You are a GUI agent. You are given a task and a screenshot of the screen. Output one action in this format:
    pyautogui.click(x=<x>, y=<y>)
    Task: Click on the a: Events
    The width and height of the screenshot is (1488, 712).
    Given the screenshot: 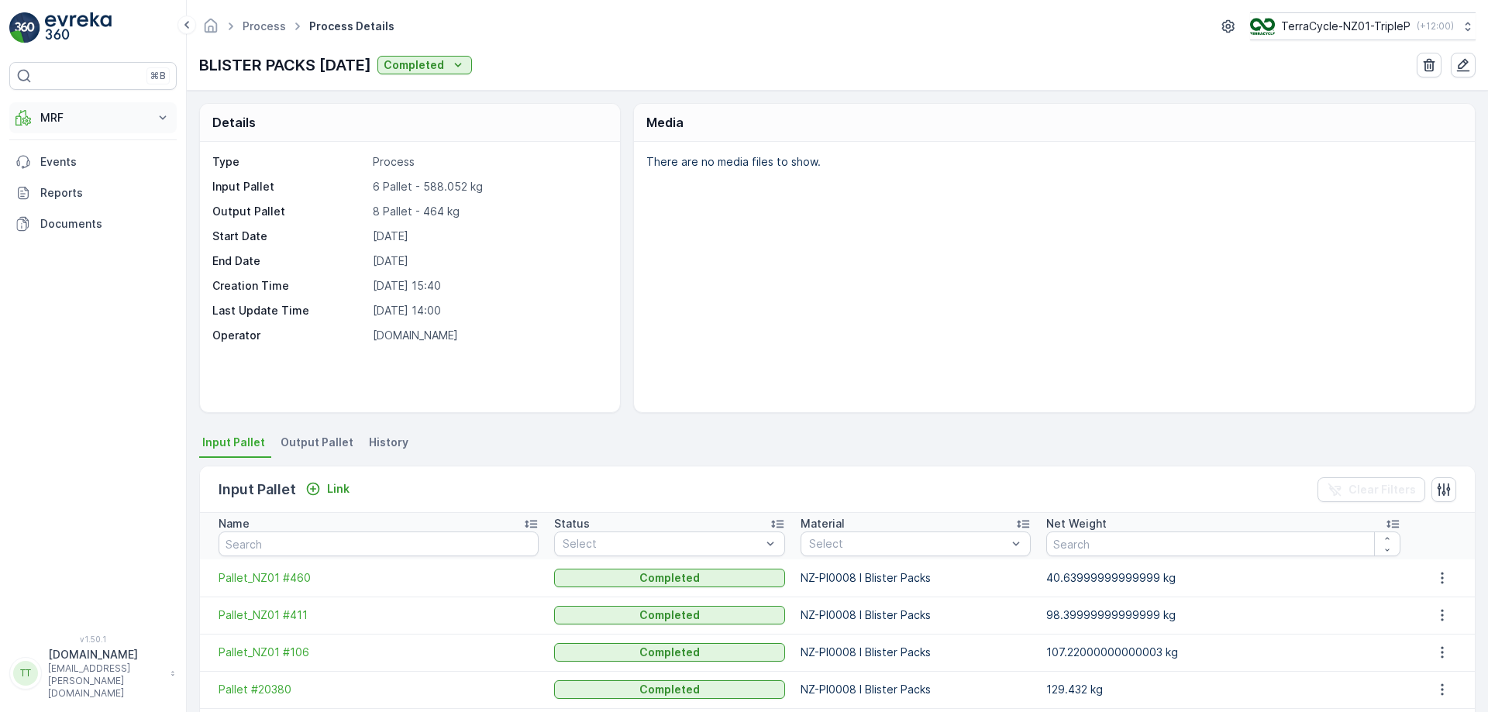 What is the action you would take?
    pyautogui.click(x=93, y=162)
    